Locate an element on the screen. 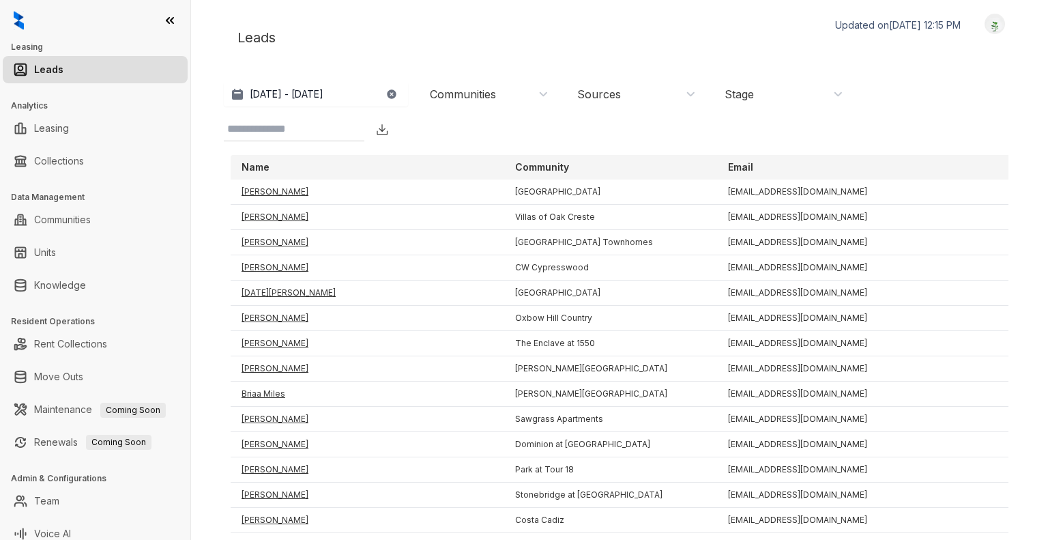 The height and width of the screenshot is (540, 1048). li: Maintenance is located at coordinates (95, 409).